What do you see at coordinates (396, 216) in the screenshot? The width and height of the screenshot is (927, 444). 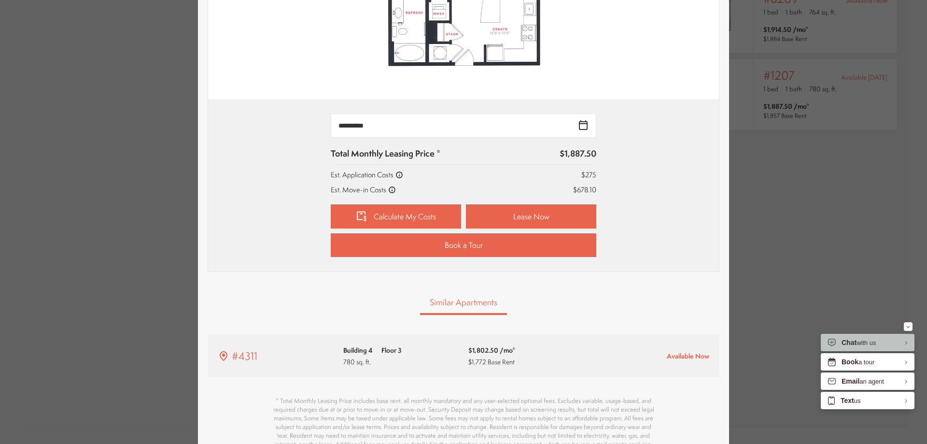 I see `a: Calculate My Costs` at bounding box center [396, 216].